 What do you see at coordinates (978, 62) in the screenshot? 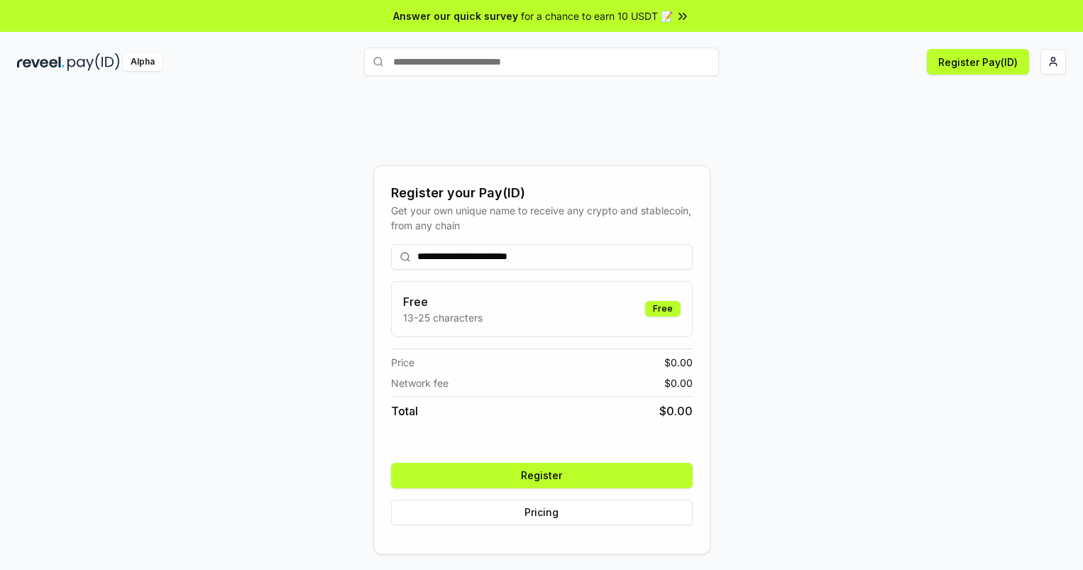
I see `button: Register Pay(ID)` at bounding box center [978, 62].